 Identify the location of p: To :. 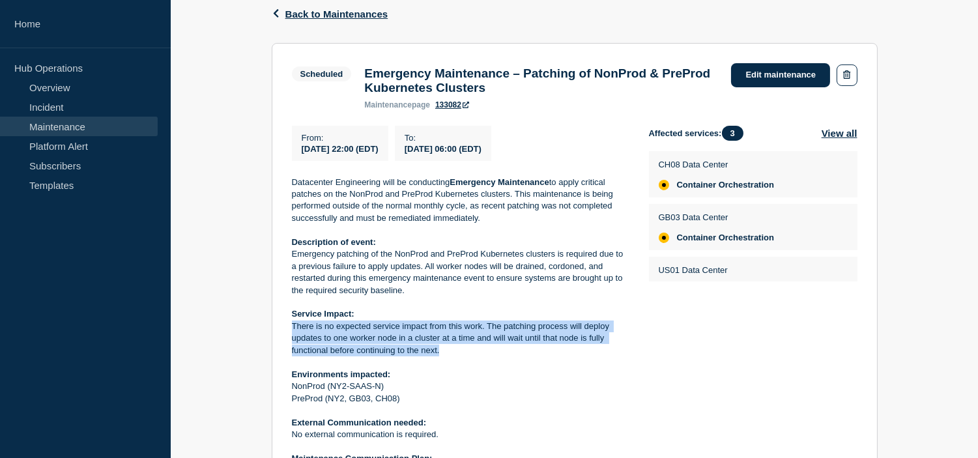
(443, 137).